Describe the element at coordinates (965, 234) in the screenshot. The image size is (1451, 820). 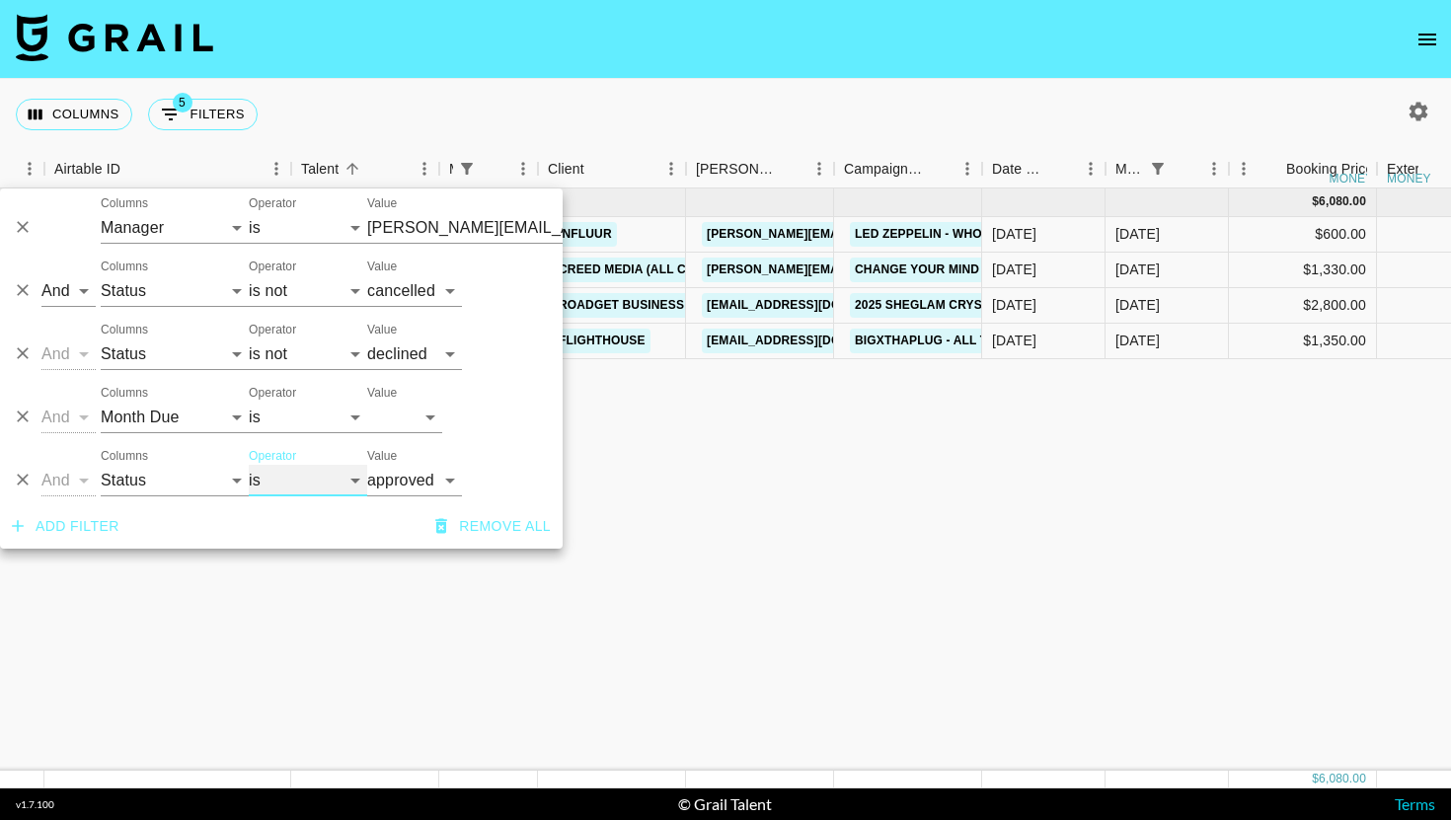
I see `a: Led Zeppelin - Whole Lotta Love` at that location.